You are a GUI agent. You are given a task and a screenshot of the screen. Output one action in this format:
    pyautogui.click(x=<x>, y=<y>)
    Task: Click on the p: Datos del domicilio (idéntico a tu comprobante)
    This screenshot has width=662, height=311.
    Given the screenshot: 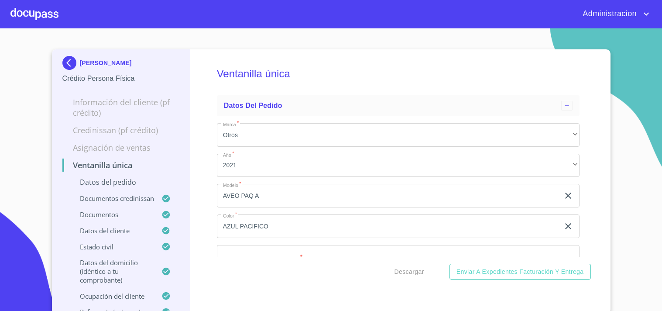 What is the action you would take?
    pyautogui.click(x=112, y=271)
    